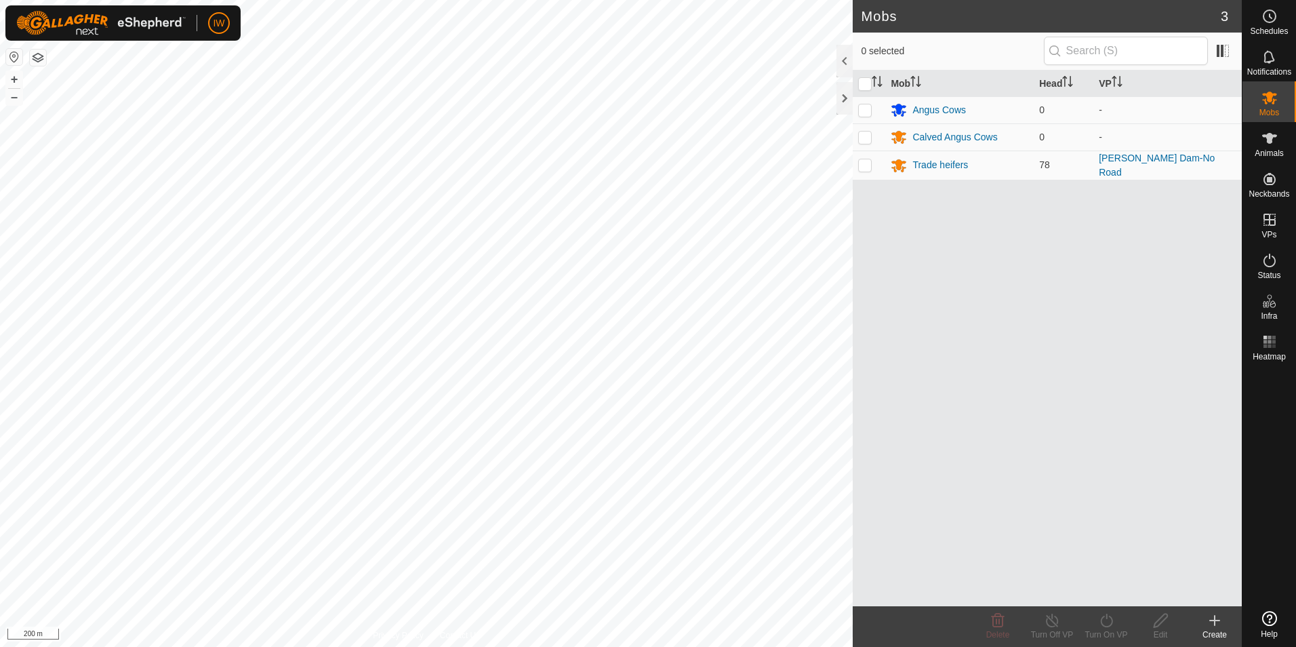 Image resolution: width=1296 pixels, height=647 pixels. Describe the element at coordinates (1040, 16) in the screenshot. I see `h2: Mobs` at that location.